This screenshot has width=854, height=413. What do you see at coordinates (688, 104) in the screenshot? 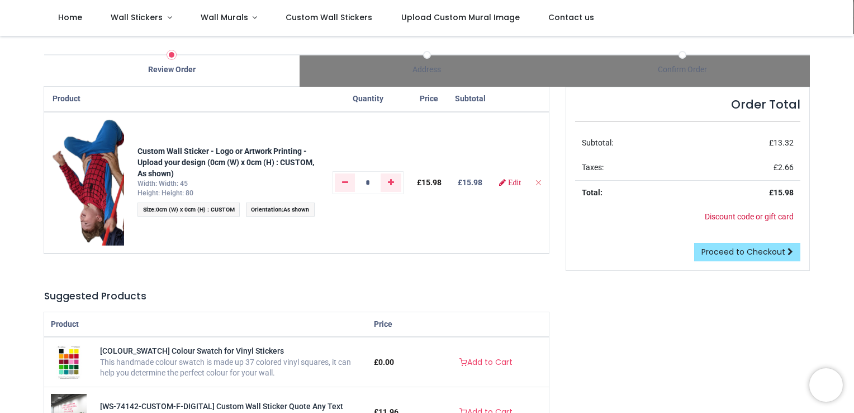
I see `h4: Order Total` at bounding box center [688, 104].